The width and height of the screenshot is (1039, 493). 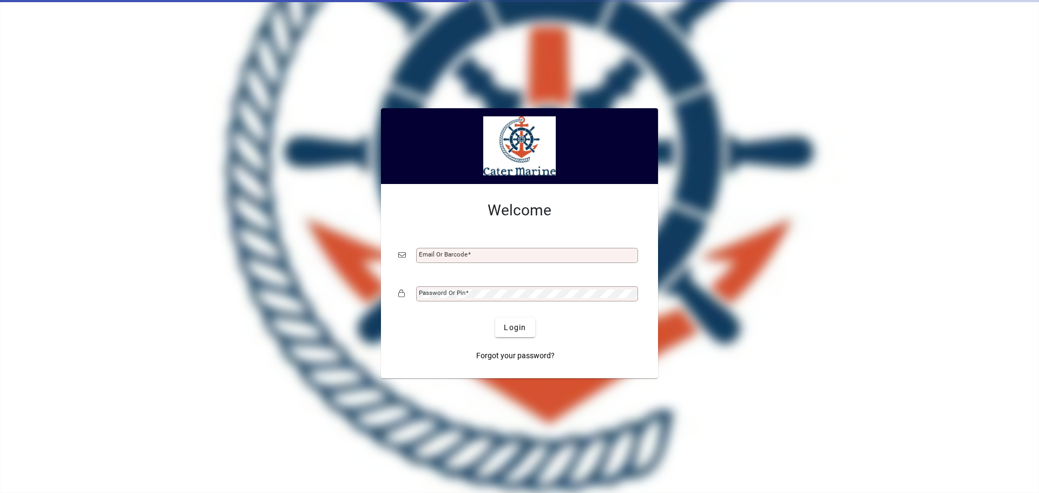 What do you see at coordinates (520, 211) in the screenshot?
I see `h2: Welcome` at bounding box center [520, 211].